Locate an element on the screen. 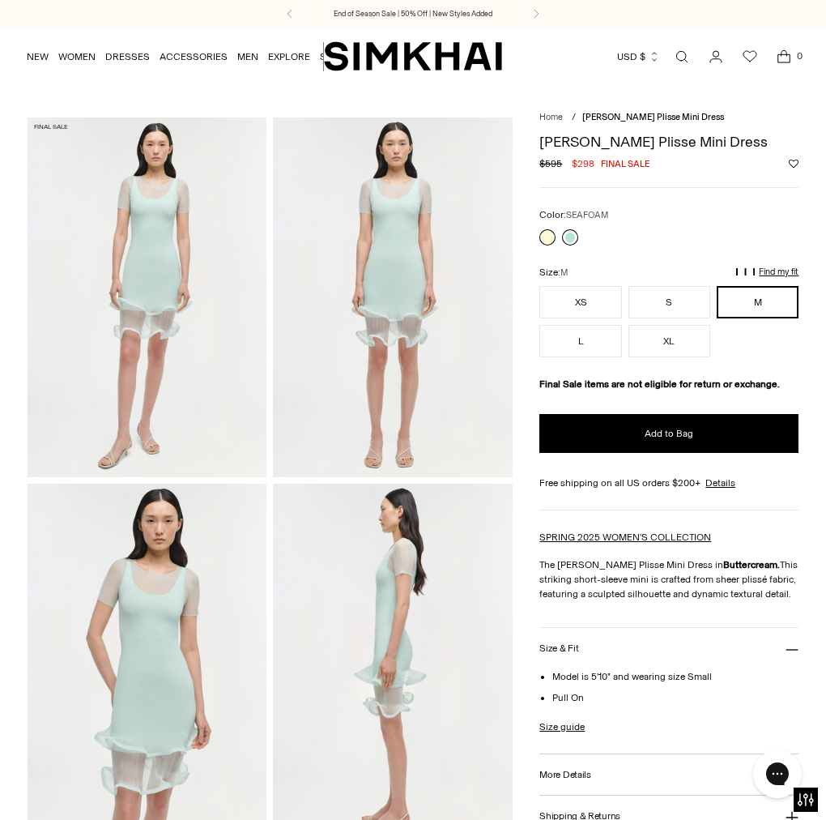 The image size is (826, 820). button: USD $ is located at coordinates (638, 57).